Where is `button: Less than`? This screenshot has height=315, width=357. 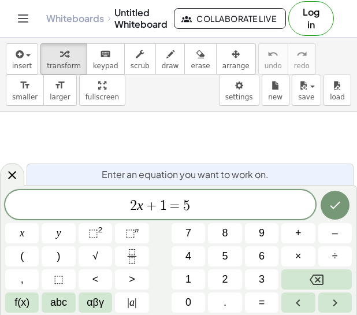
button: Less than is located at coordinates (95, 279).